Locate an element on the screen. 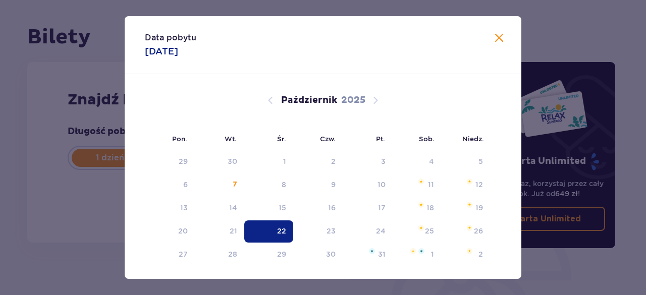  div: 23 is located at coordinates (331, 231).